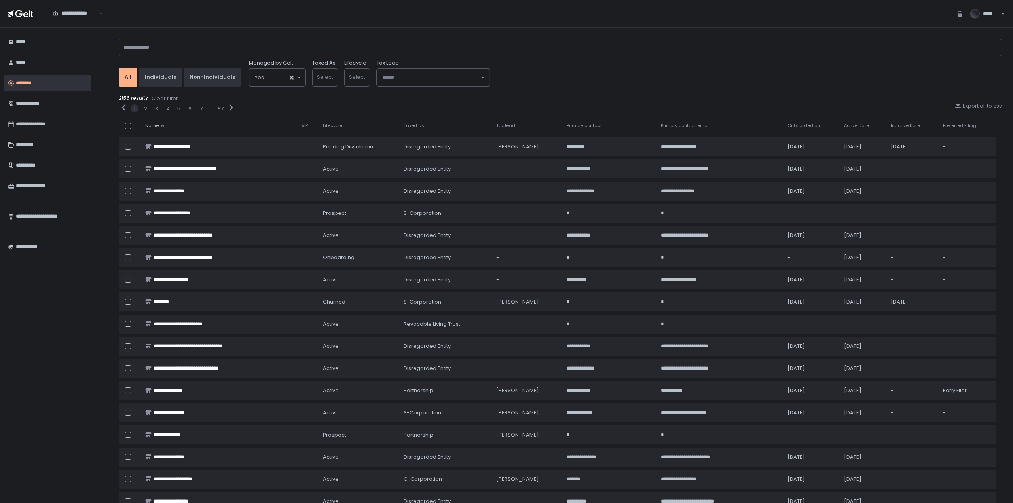  What do you see at coordinates (445, 479) in the screenshot?
I see `div: C-Corporation` at bounding box center [445, 479].